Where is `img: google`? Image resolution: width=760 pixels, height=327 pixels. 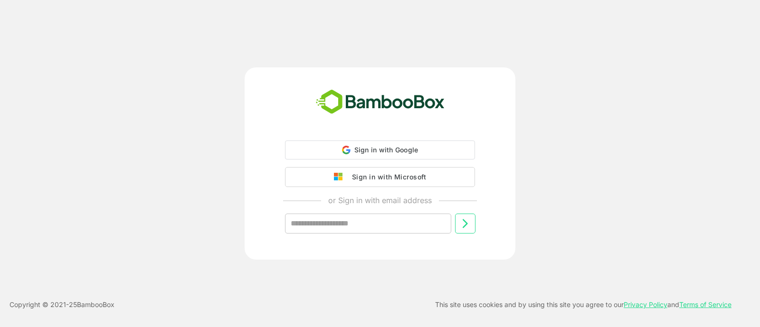 img: google is located at coordinates (341, 177).